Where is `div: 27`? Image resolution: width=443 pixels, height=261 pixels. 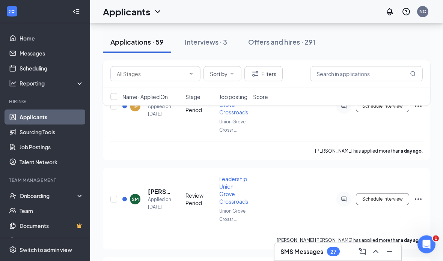 div: 27 is located at coordinates (333, 252).